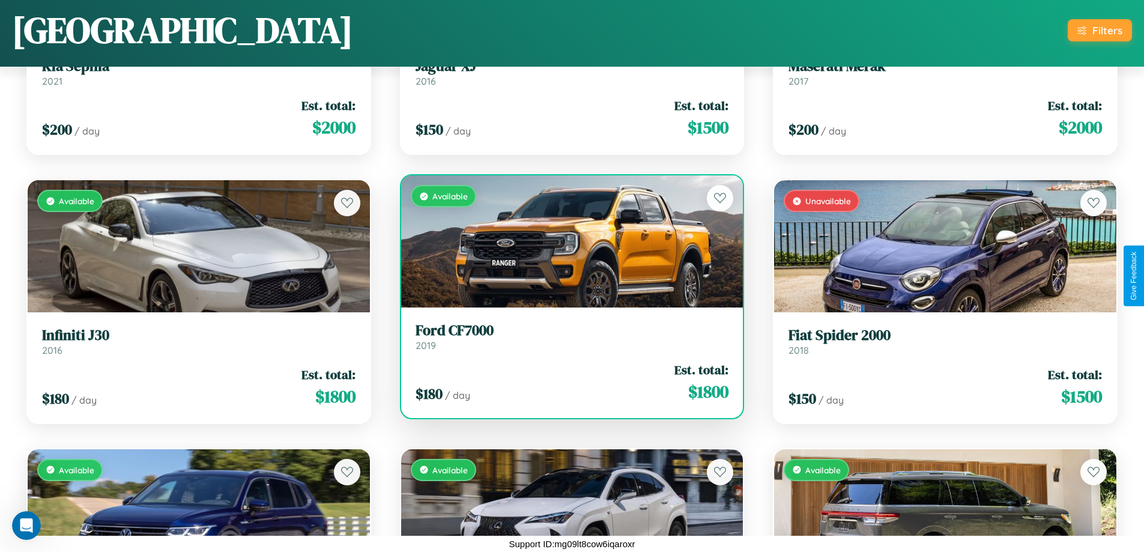 The width and height of the screenshot is (1144, 552). I want to click on a: Infiniti J302016, so click(199, 341).